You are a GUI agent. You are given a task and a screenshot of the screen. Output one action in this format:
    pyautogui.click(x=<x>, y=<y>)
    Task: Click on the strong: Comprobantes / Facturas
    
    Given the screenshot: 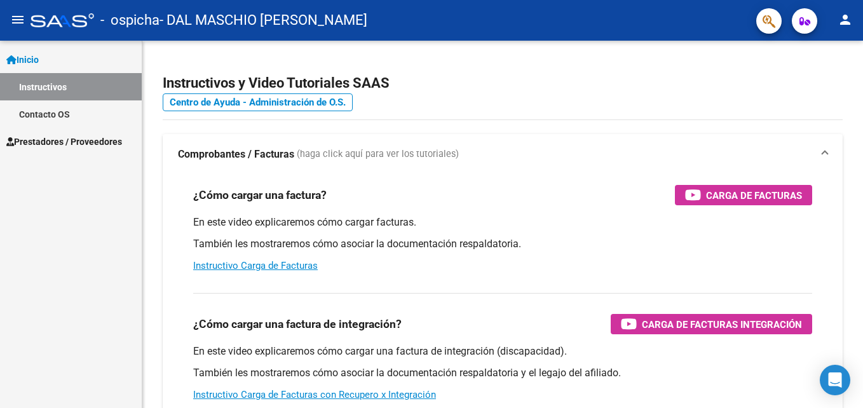 What is the action you would take?
    pyautogui.click(x=236, y=154)
    